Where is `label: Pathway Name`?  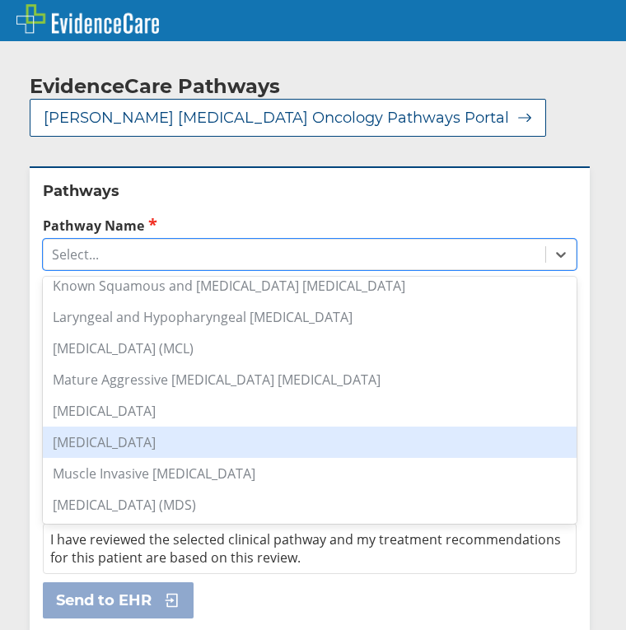
label: Pathway Name is located at coordinates (310, 225).